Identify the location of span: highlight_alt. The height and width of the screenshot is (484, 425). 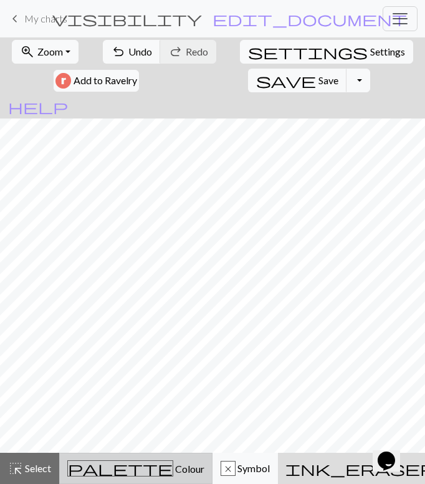
(16, 468).